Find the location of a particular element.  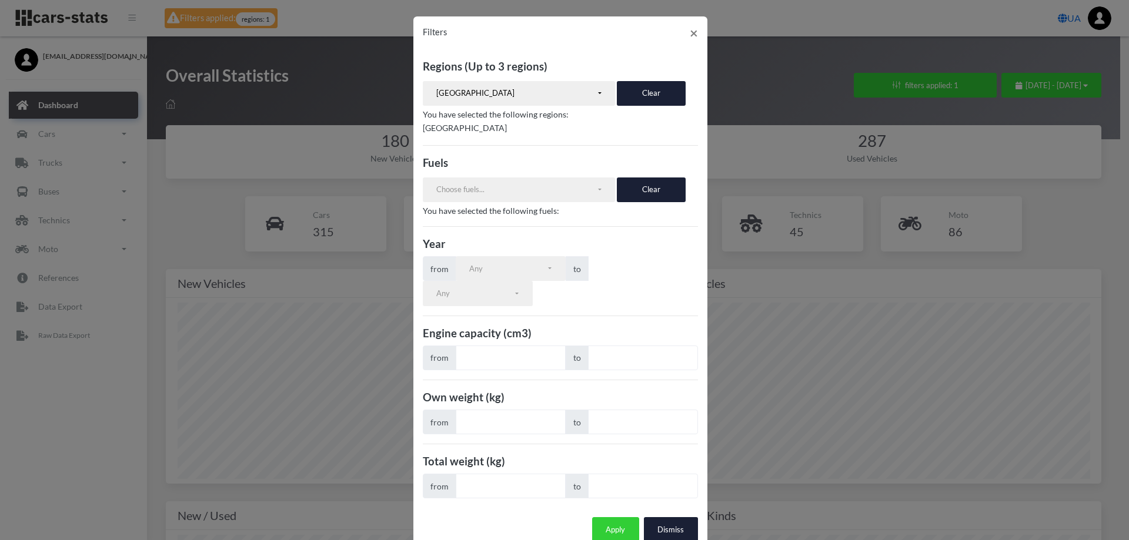

span: You have selected the following fuels: is located at coordinates (491, 210).